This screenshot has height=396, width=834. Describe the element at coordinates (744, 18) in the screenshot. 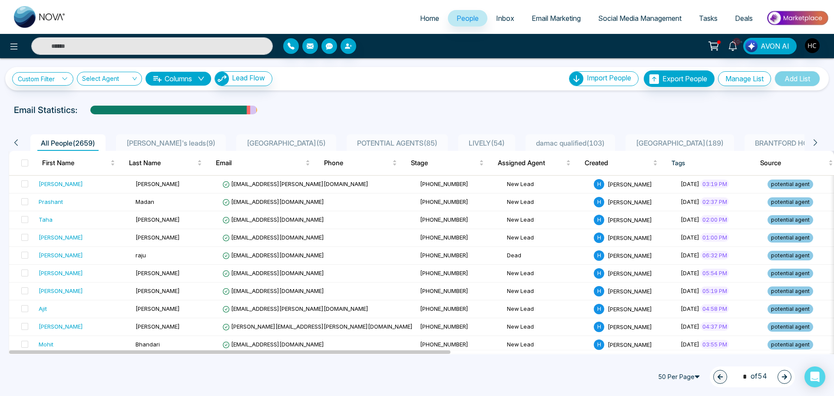

I see `span: Deals` at that location.